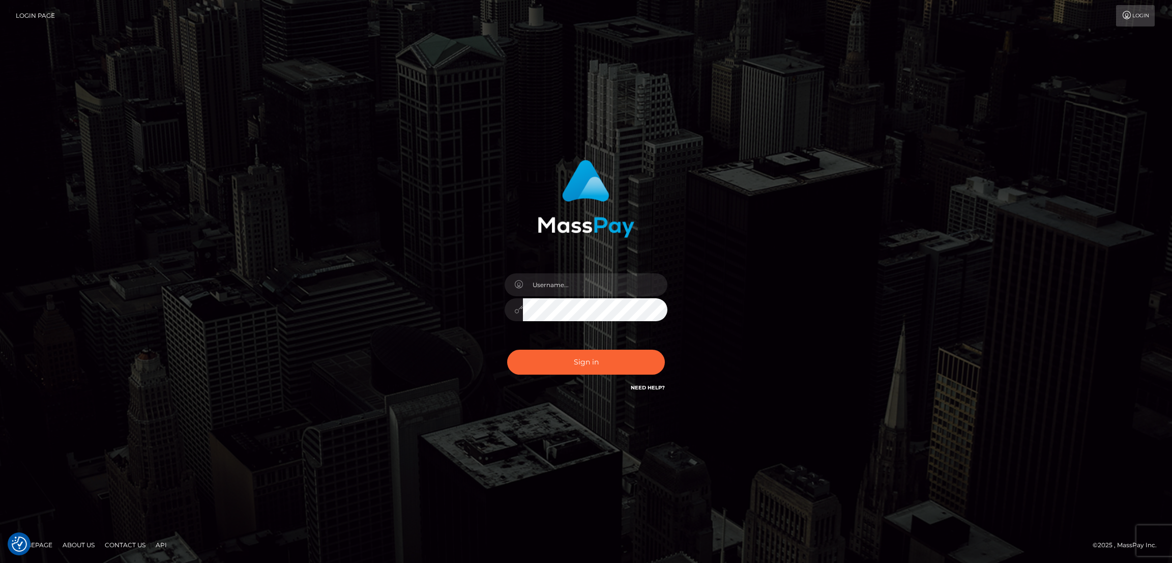 This screenshot has height=563, width=1172. Describe the element at coordinates (125, 545) in the screenshot. I see `a: Contact Us` at that location.